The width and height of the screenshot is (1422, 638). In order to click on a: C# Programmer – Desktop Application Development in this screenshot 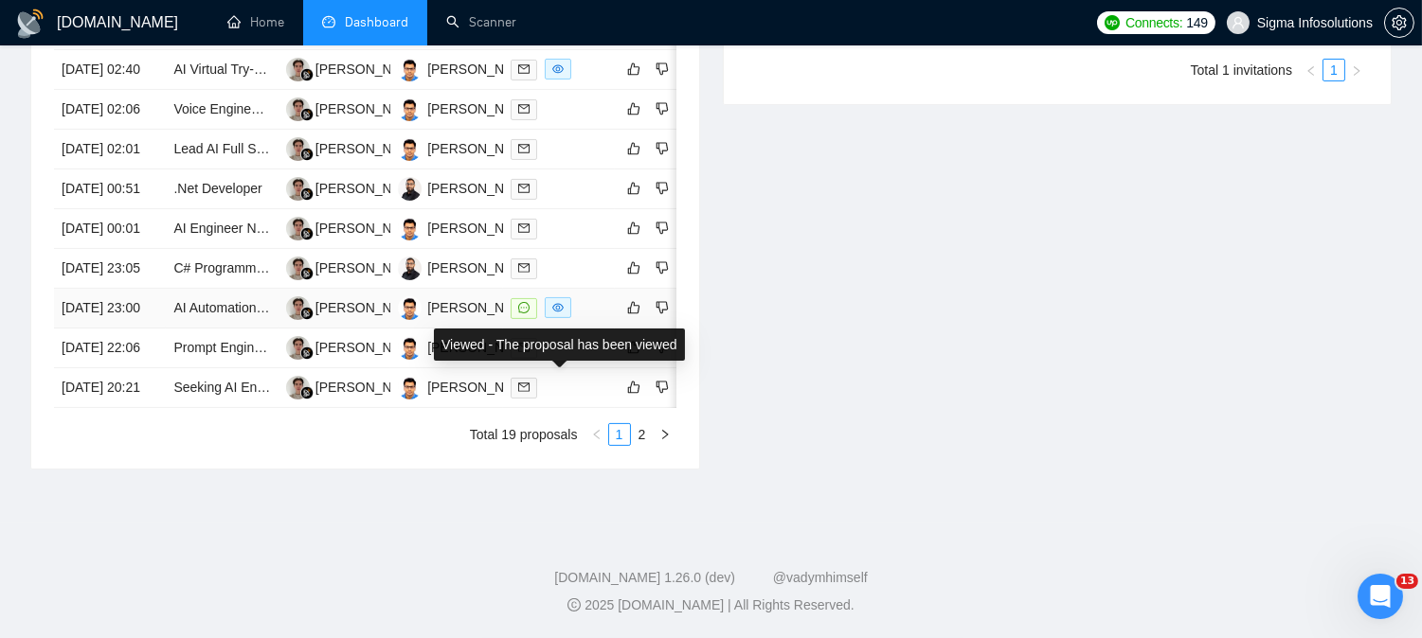, I will do `click(327, 268)`.